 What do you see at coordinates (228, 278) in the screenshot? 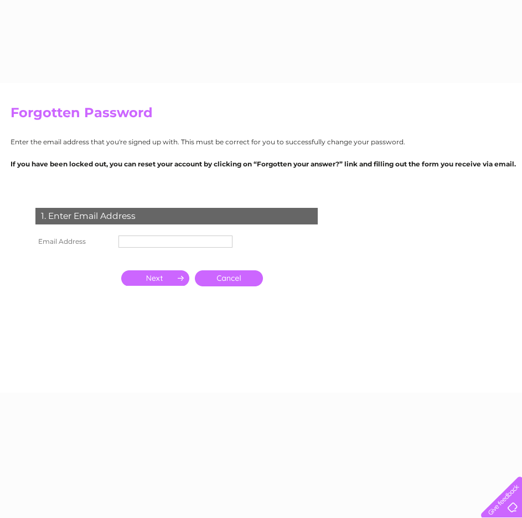
I see `a: Cancel` at bounding box center [228, 278].